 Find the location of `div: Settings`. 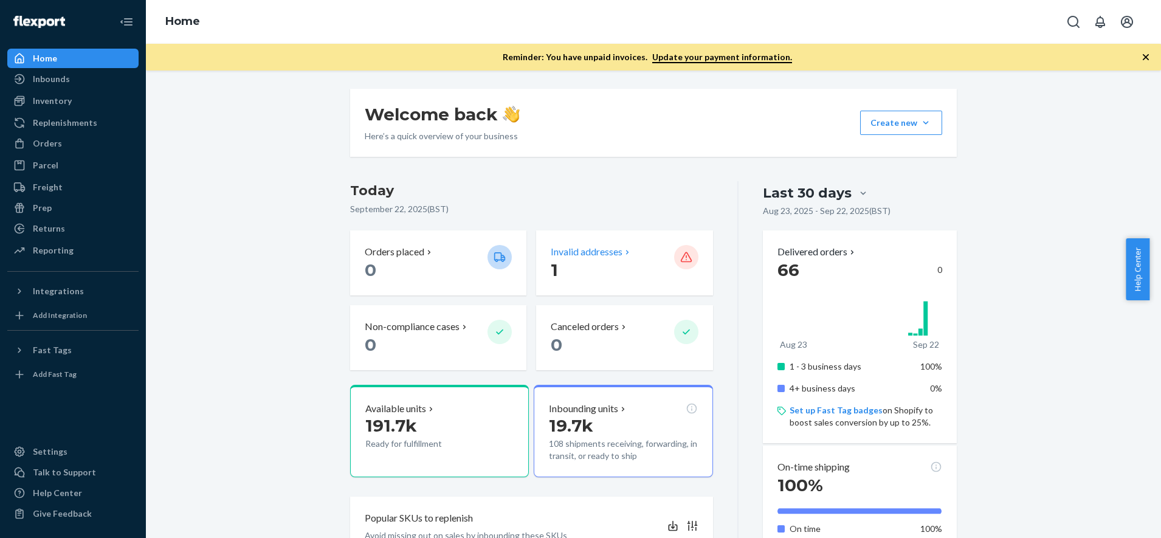

div: Settings is located at coordinates (50, 452).